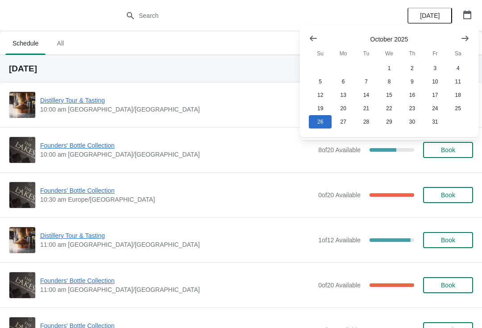  Describe the element at coordinates (313, 38) in the screenshot. I see `button: Show previous month, September 2025` at that location.